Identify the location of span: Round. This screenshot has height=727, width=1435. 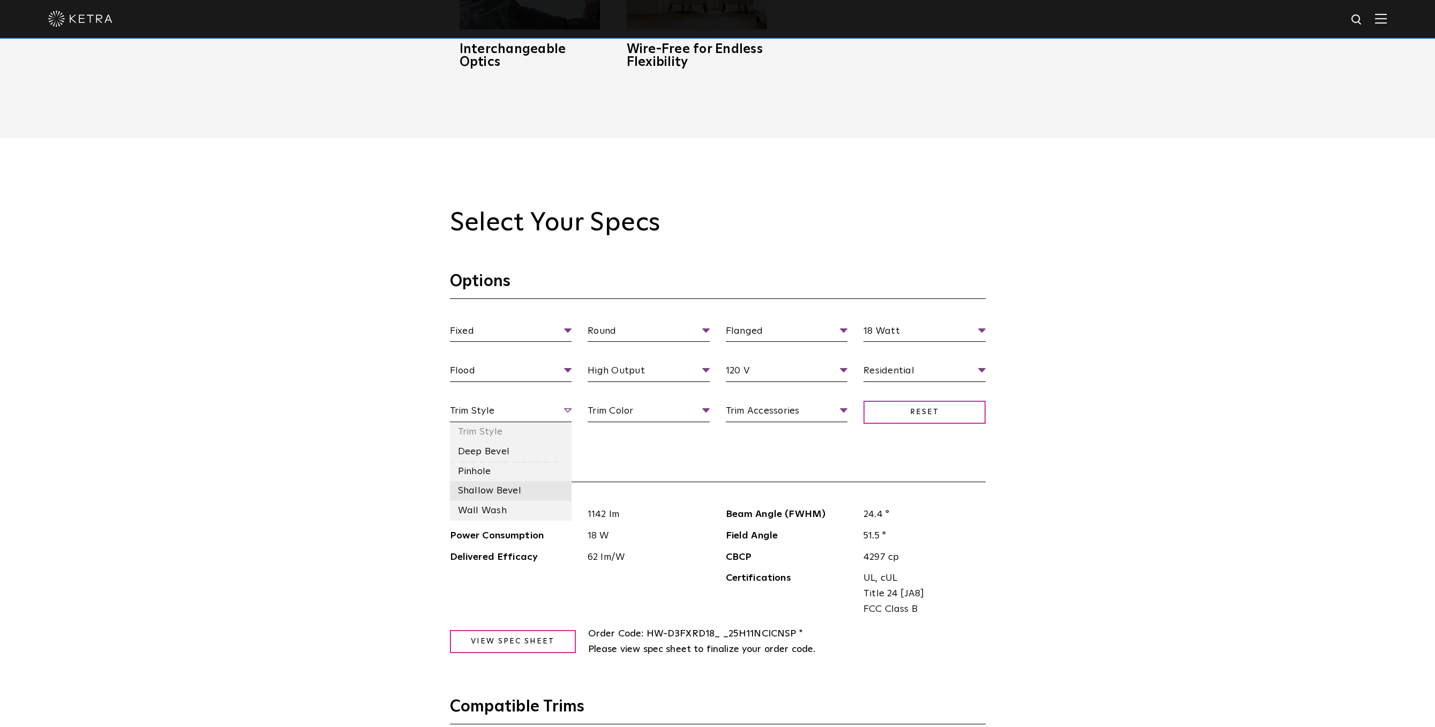
(649, 333).